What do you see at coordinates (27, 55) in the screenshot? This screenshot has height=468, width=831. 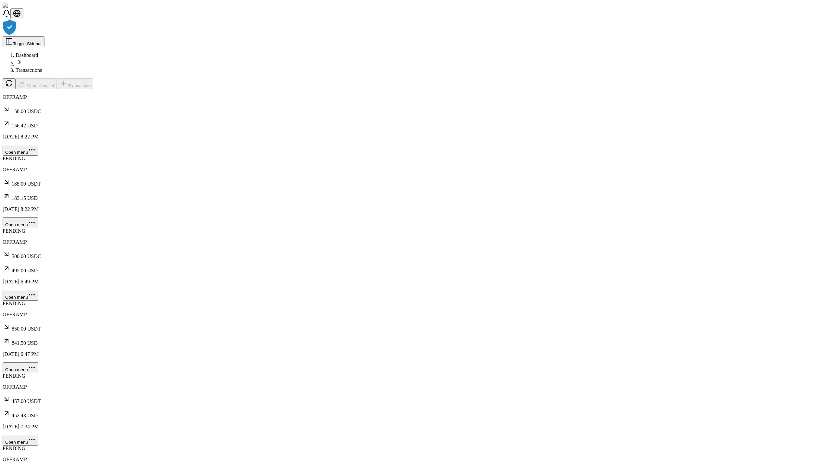 I see `a: Dashboard` at bounding box center [27, 55].